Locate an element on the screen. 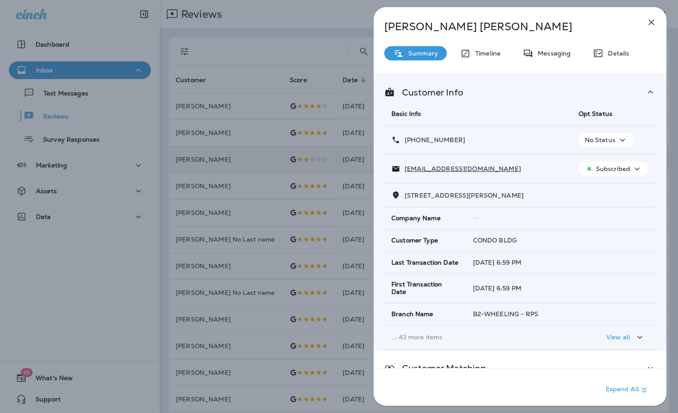 This screenshot has width=678, height=413. p: Summary is located at coordinates (421, 53).